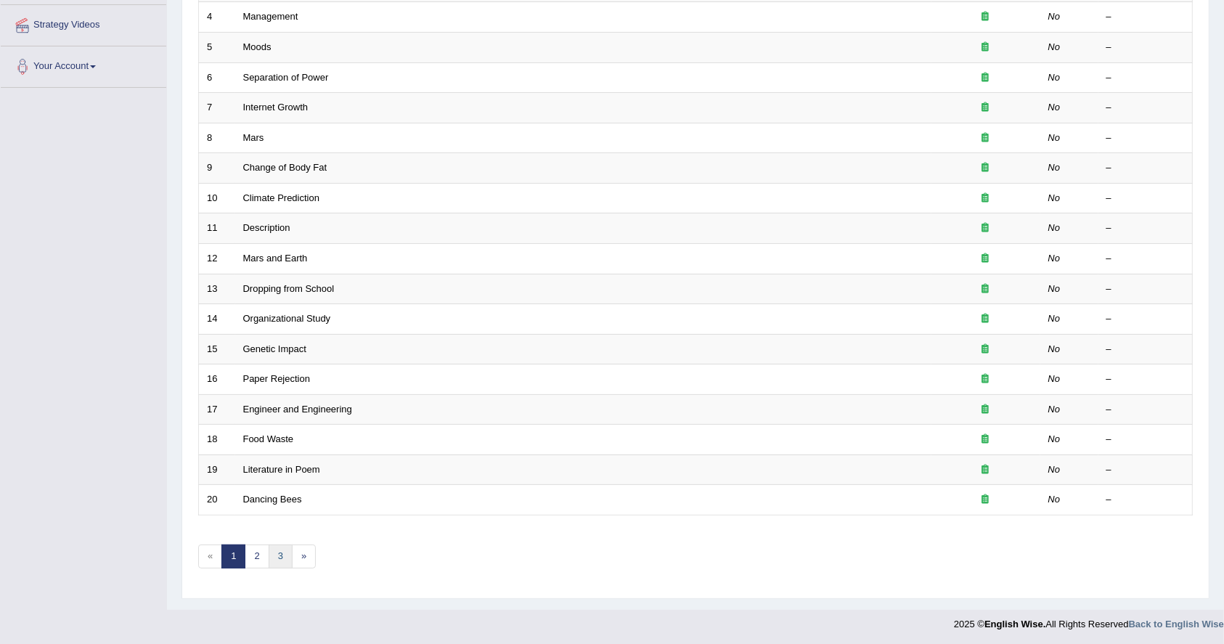  Describe the element at coordinates (298, 409) in the screenshot. I see `a: Engineer and Engineering` at that location.